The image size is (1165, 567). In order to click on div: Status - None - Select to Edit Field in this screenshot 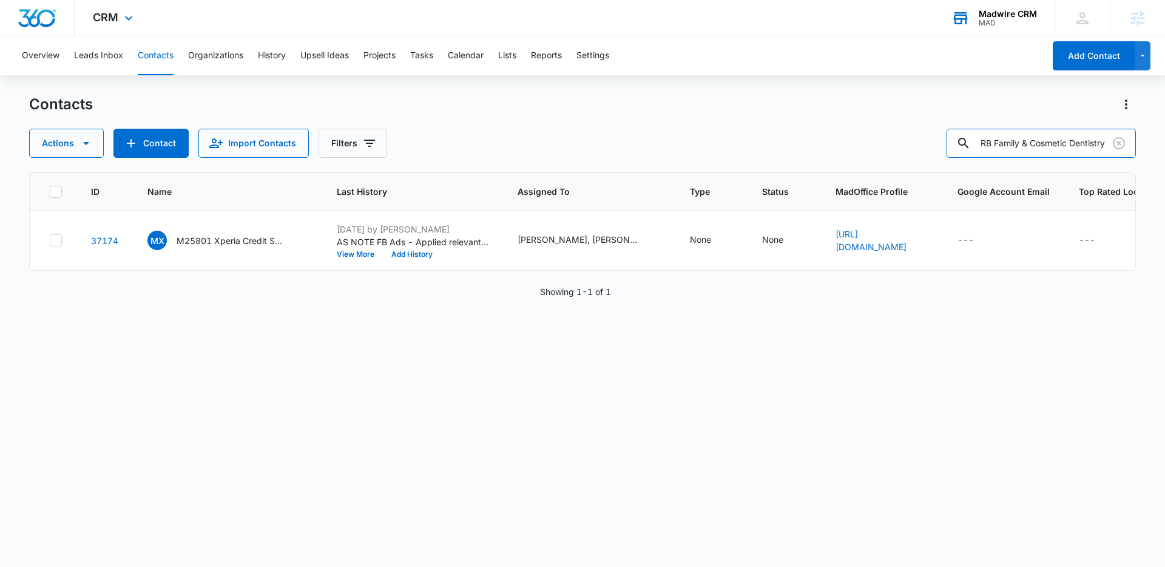, I will do `click(783, 240)`.